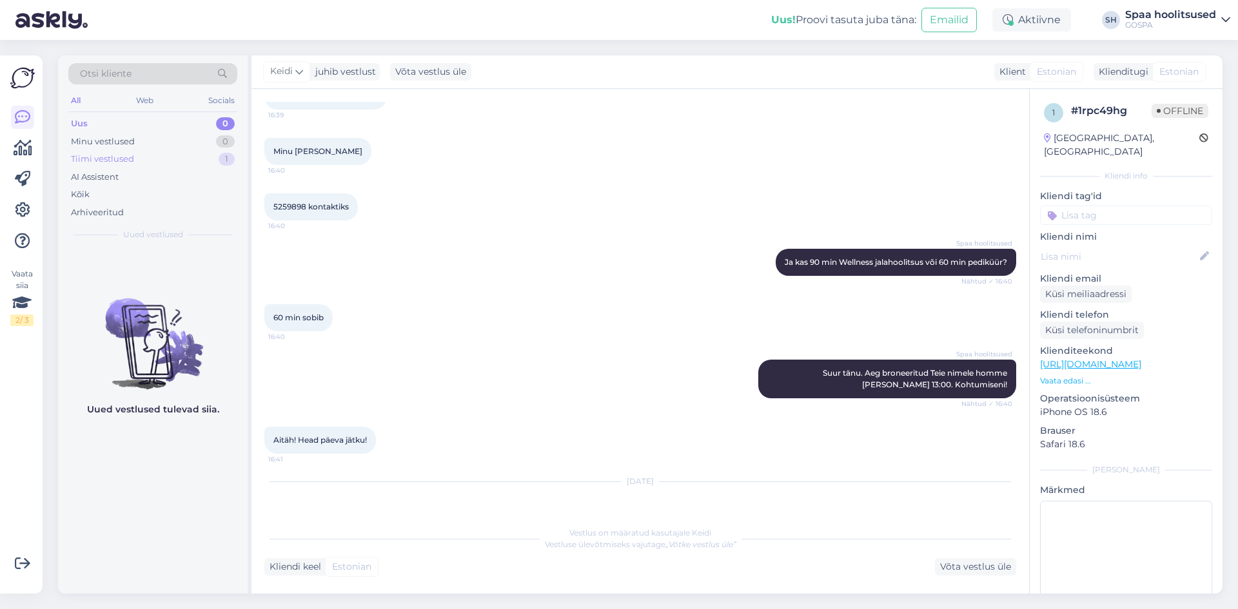 This screenshot has width=1238, height=609. Describe the element at coordinates (1180, 111) in the screenshot. I see `span: Offline` at that location.